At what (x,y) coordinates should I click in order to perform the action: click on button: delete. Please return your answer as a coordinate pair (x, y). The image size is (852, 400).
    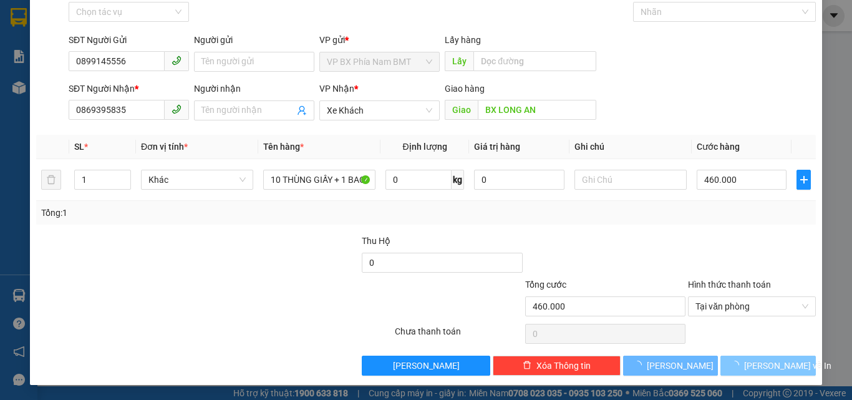
    Looking at the image, I should click on (51, 180).